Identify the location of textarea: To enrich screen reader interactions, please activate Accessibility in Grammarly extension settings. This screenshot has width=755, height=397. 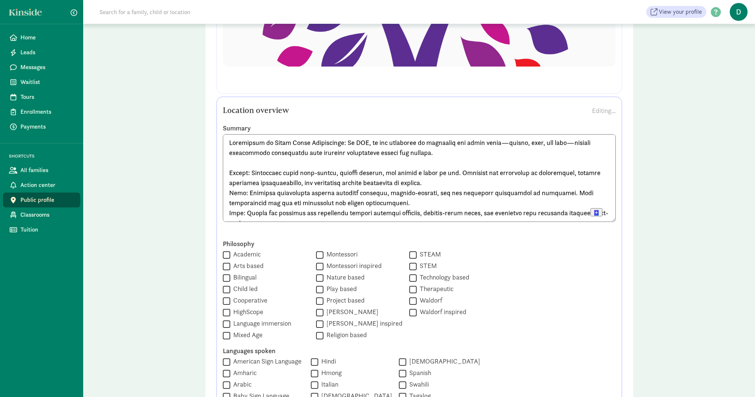
(419, 178).